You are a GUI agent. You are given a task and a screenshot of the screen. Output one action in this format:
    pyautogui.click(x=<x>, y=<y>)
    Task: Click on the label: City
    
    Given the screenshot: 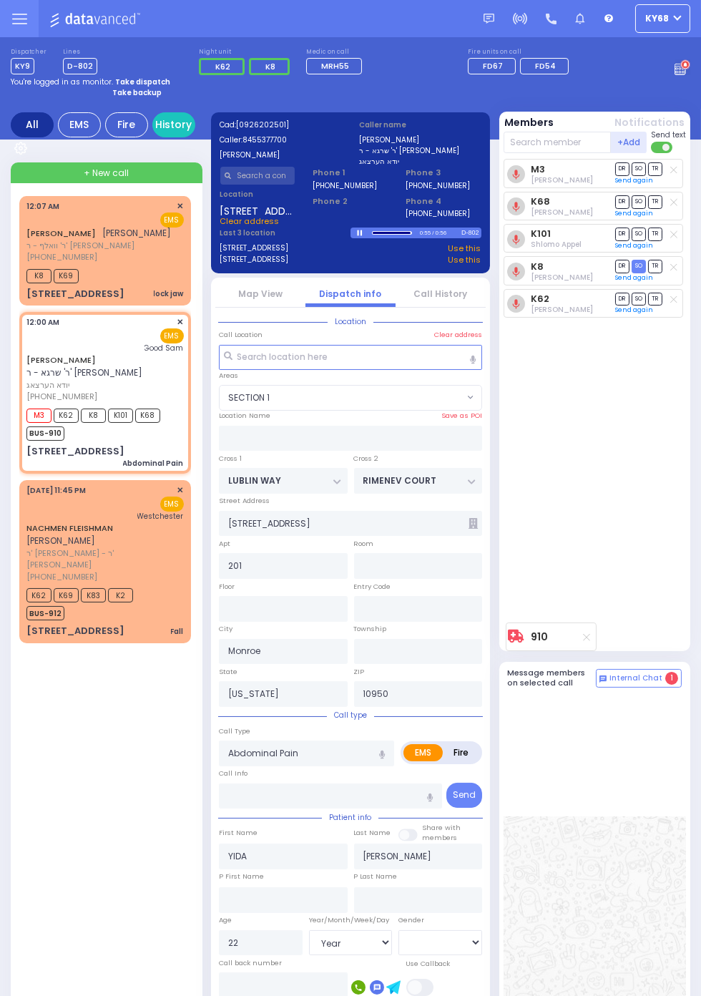 What is the action you would take?
    pyautogui.click(x=225, y=629)
    